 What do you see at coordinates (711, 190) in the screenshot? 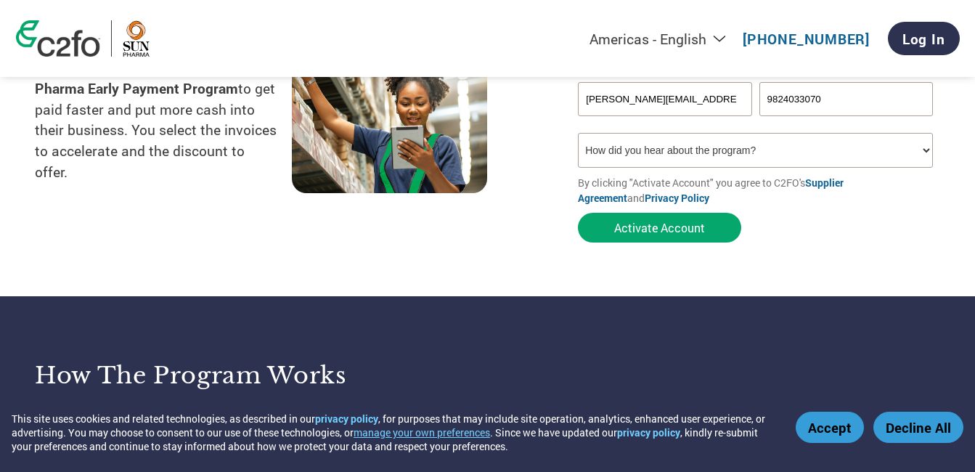
I see `a: Supplier Agreement` at bounding box center [711, 190].